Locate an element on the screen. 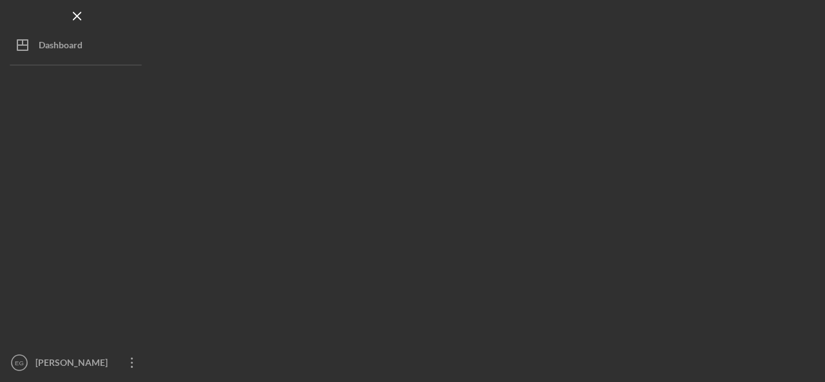 This screenshot has width=825, height=382. button: Dashboard is located at coordinates (77, 45).